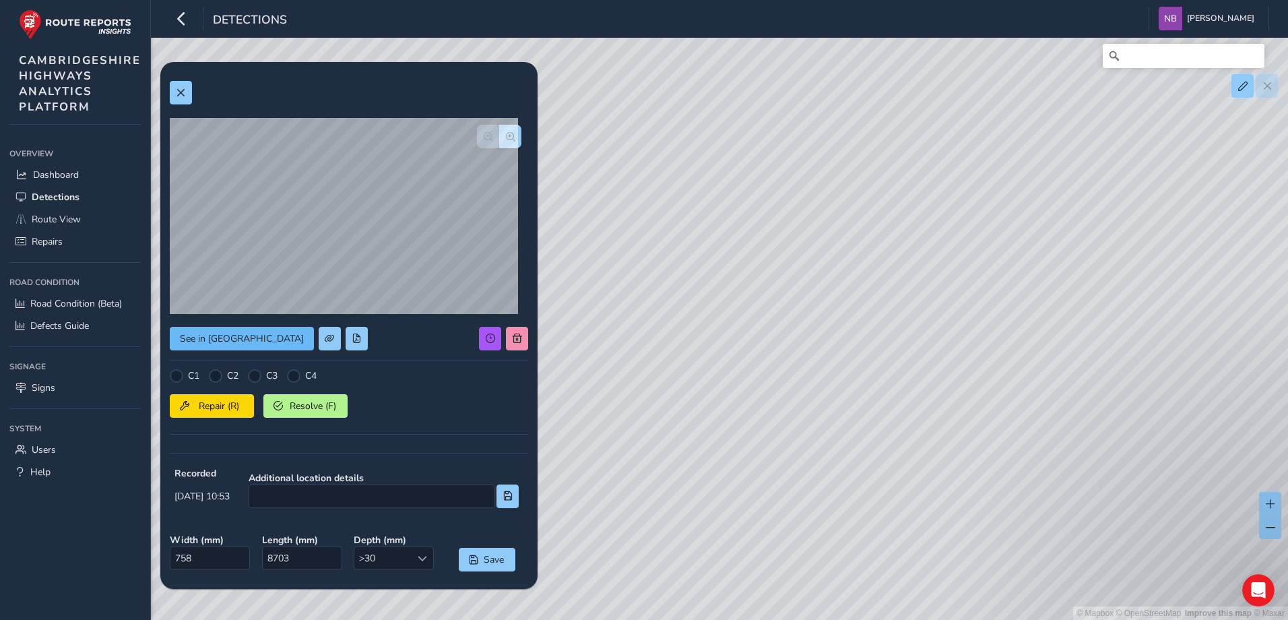  What do you see at coordinates (56, 174) in the screenshot?
I see `span: Dashboard` at bounding box center [56, 174].